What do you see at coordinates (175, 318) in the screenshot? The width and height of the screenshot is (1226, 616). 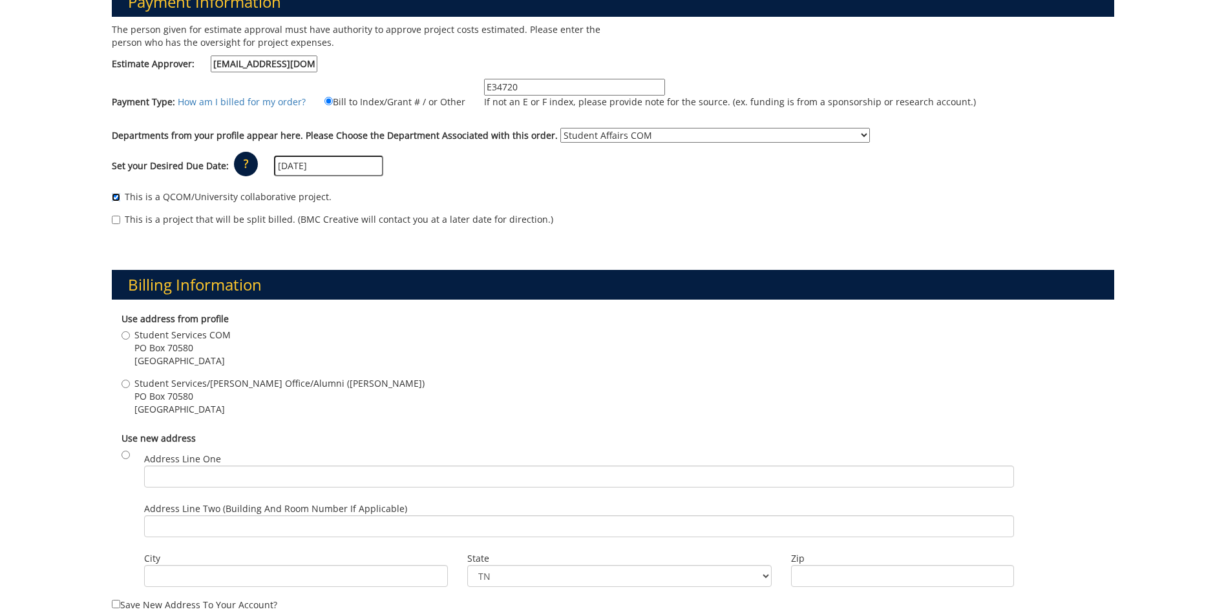 I see `b: Use address from profile` at bounding box center [175, 318].